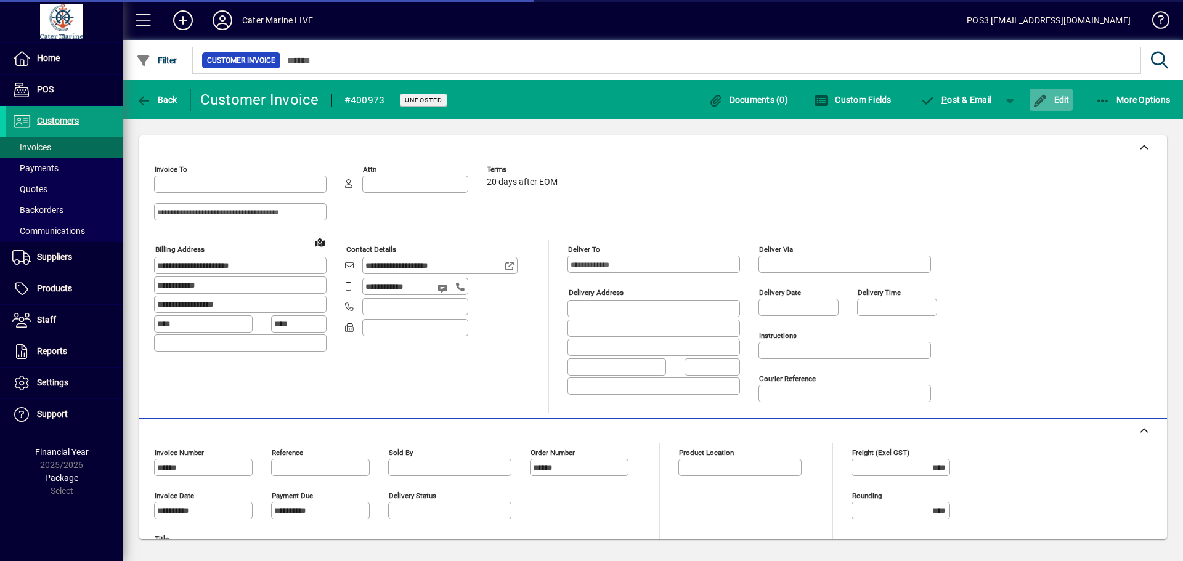 This screenshot has width=1183, height=561. What do you see at coordinates (292, 496) in the screenshot?
I see `mat-label: Payment due` at bounding box center [292, 496].